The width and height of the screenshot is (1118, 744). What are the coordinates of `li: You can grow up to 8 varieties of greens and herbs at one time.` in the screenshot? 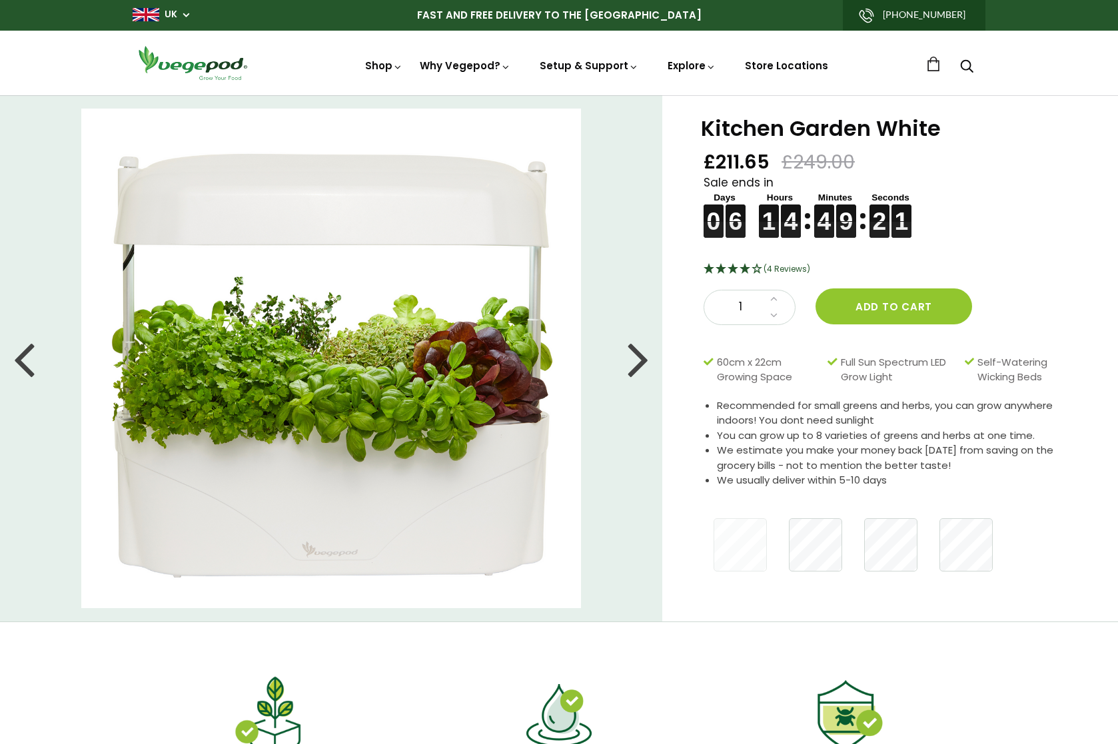 It's located at (901, 436).